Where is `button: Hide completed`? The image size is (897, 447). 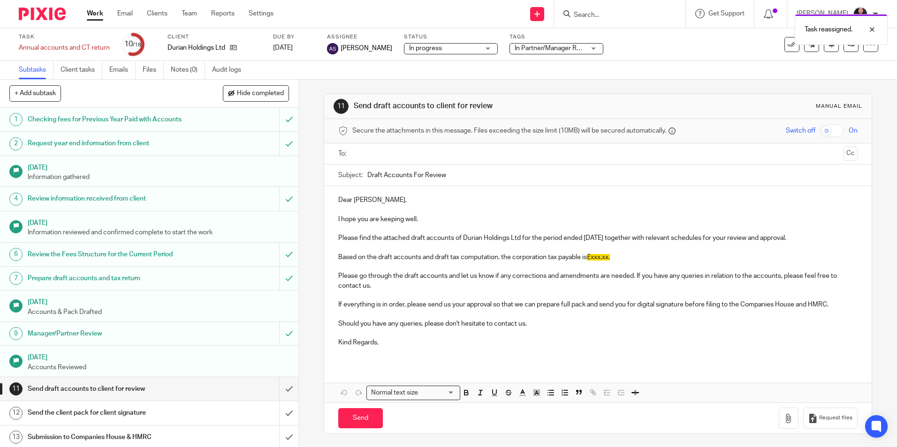
button: Hide completed is located at coordinates (256, 93).